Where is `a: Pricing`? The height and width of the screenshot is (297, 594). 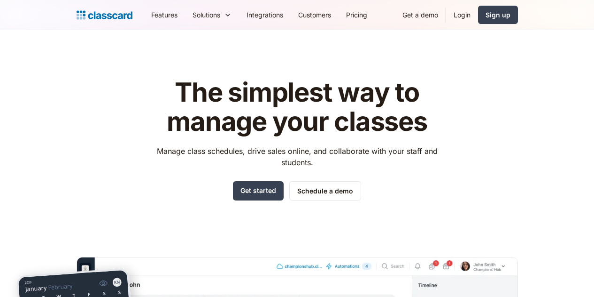 a: Pricing is located at coordinates (357, 15).